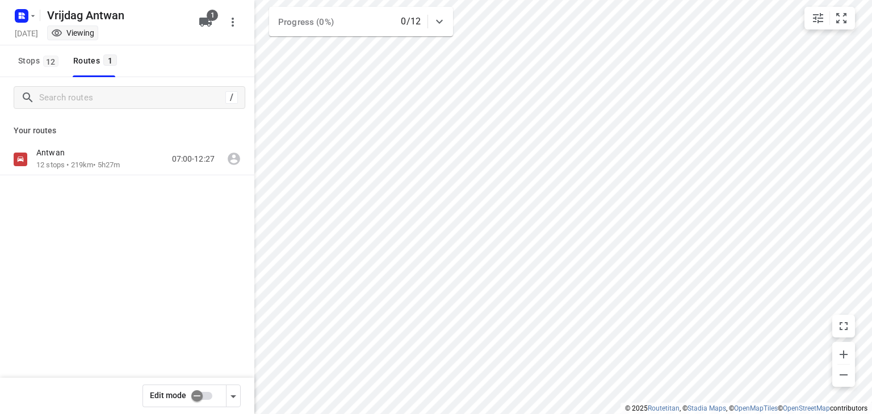 This screenshot has width=872, height=414. Describe the element at coordinates (410, 22) in the screenshot. I see `p: 0/12` at that location.